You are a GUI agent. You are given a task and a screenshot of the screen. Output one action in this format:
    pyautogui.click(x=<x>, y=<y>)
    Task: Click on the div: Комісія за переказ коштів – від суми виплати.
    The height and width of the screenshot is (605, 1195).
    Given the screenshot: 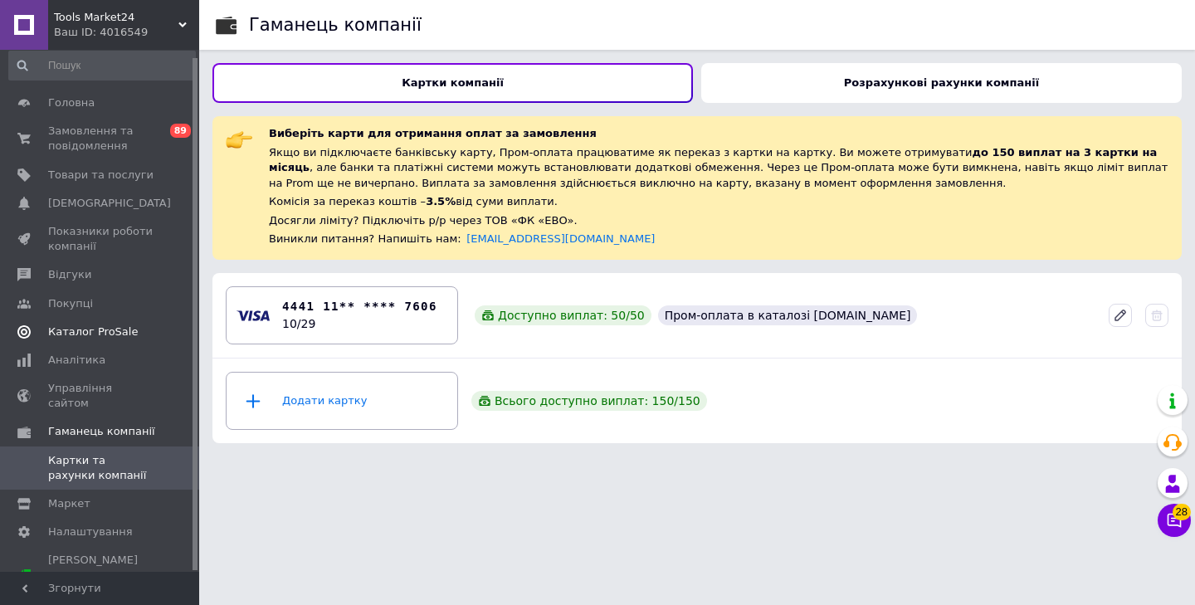 What is the action you would take?
    pyautogui.click(x=719, y=202)
    